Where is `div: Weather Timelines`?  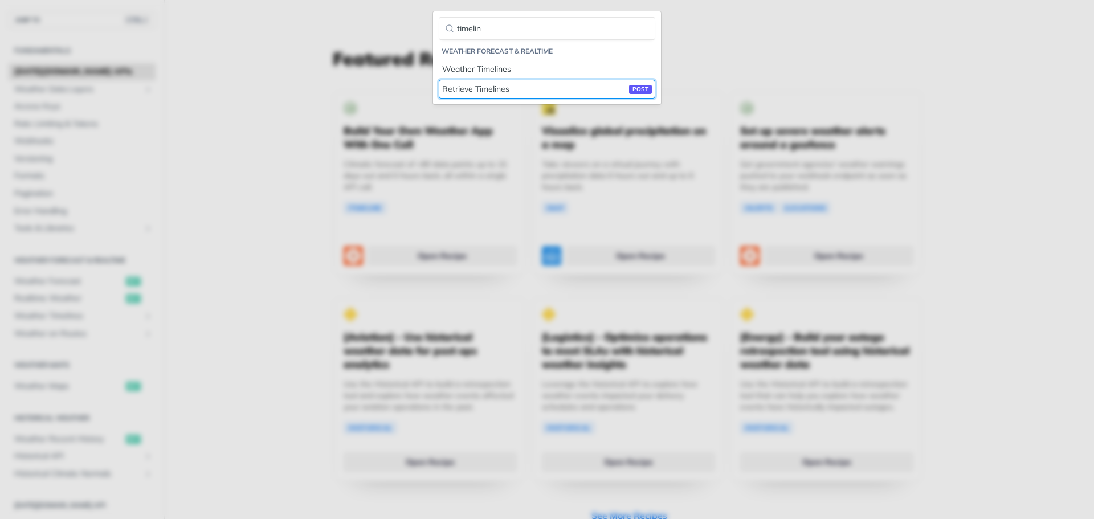 div: Weather Timelines is located at coordinates (547, 69).